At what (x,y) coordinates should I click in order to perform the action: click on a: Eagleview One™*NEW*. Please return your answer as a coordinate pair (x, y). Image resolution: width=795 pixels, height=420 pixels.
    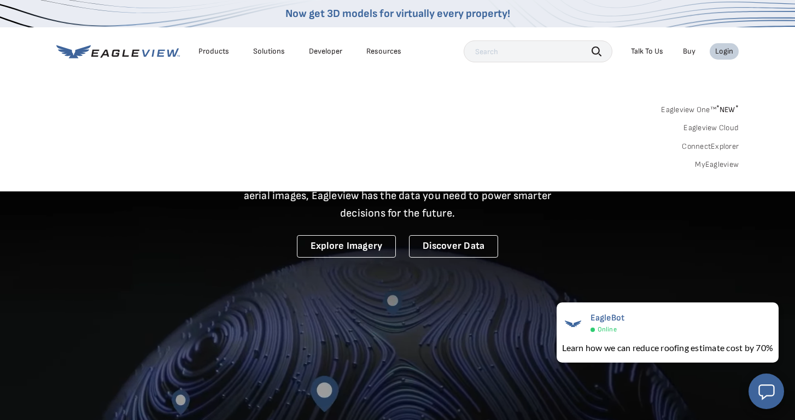
    Looking at the image, I should click on (700, 108).